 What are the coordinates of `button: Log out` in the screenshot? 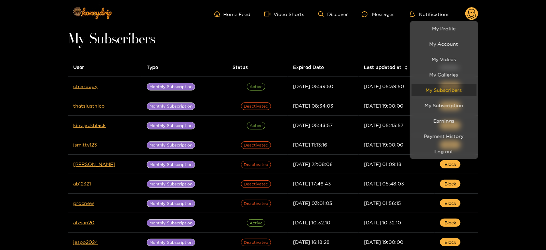 It's located at (444, 151).